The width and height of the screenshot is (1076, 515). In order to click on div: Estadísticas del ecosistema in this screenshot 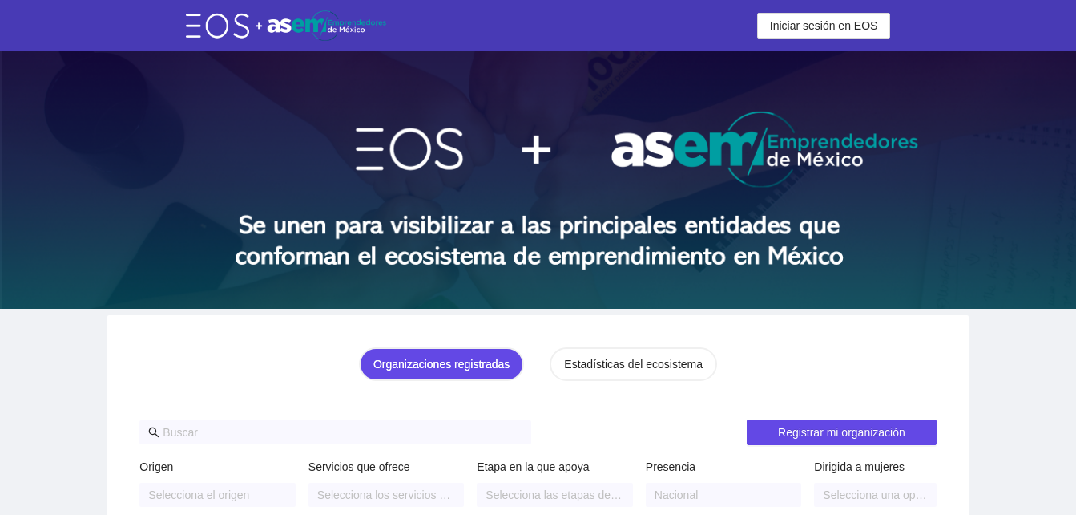, I will do `click(633, 364)`.